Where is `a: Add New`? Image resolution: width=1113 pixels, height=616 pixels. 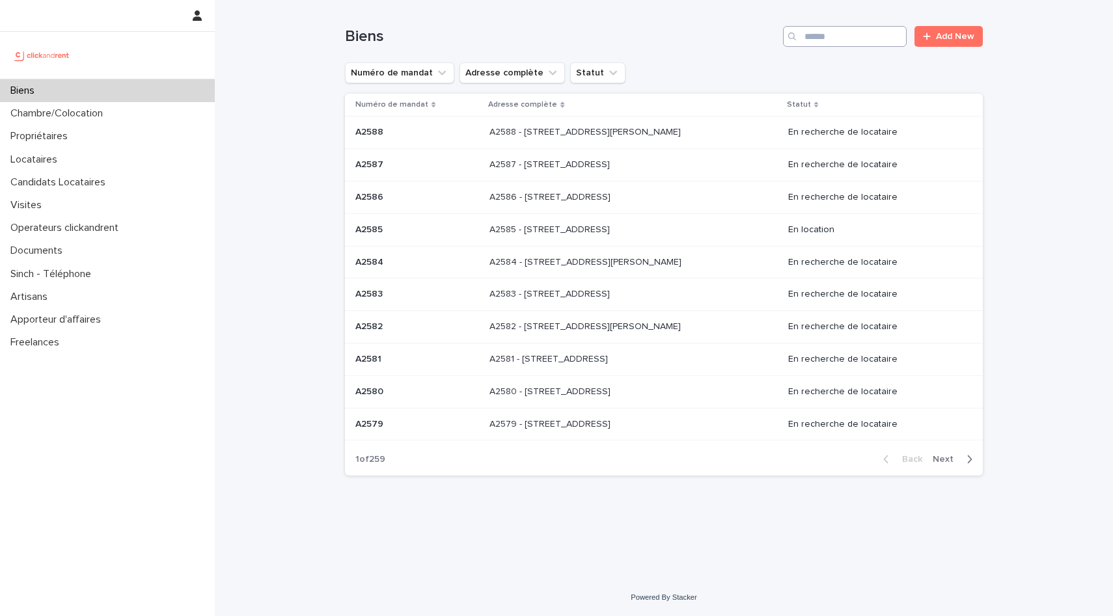 a: Add New is located at coordinates (948, 36).